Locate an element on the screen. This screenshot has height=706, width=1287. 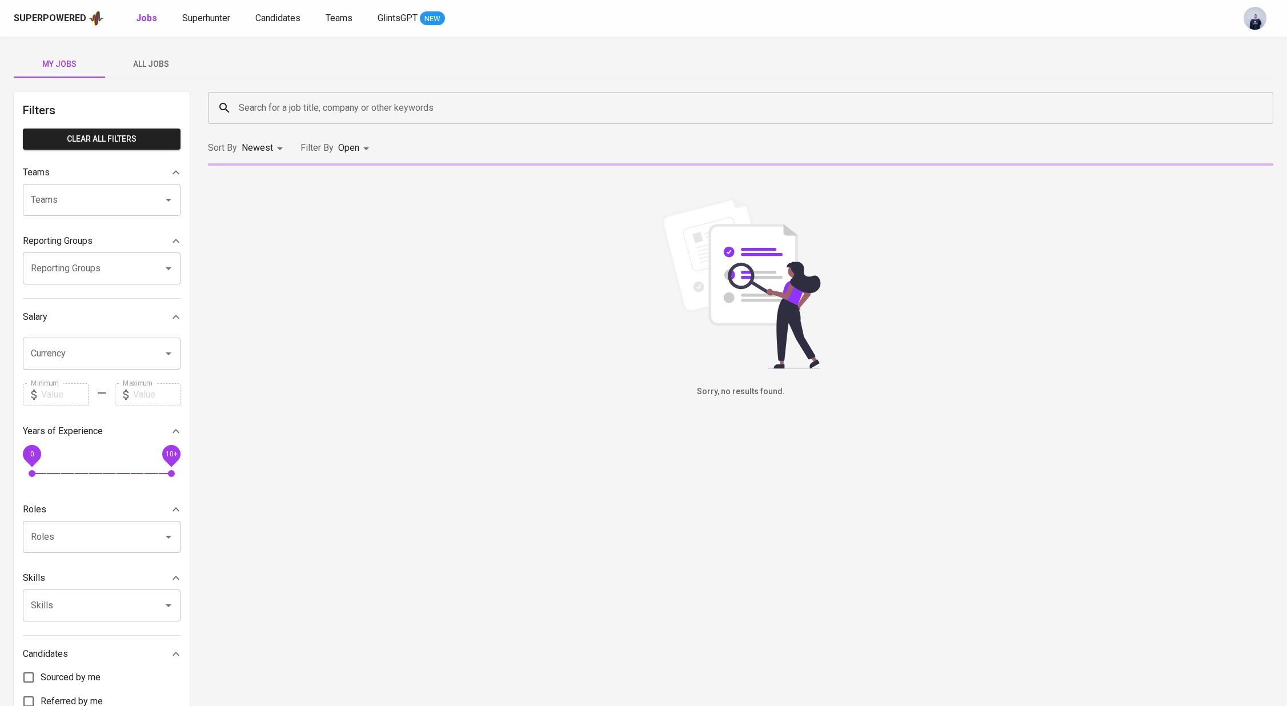
span: Superhunter is located at coordinates (206, 18).